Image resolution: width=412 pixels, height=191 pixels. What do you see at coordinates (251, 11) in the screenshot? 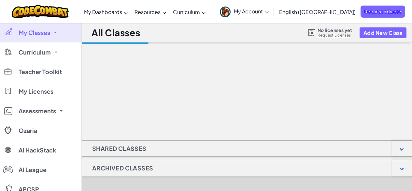
I see `span: My Account` at bounding box center [251, 11].